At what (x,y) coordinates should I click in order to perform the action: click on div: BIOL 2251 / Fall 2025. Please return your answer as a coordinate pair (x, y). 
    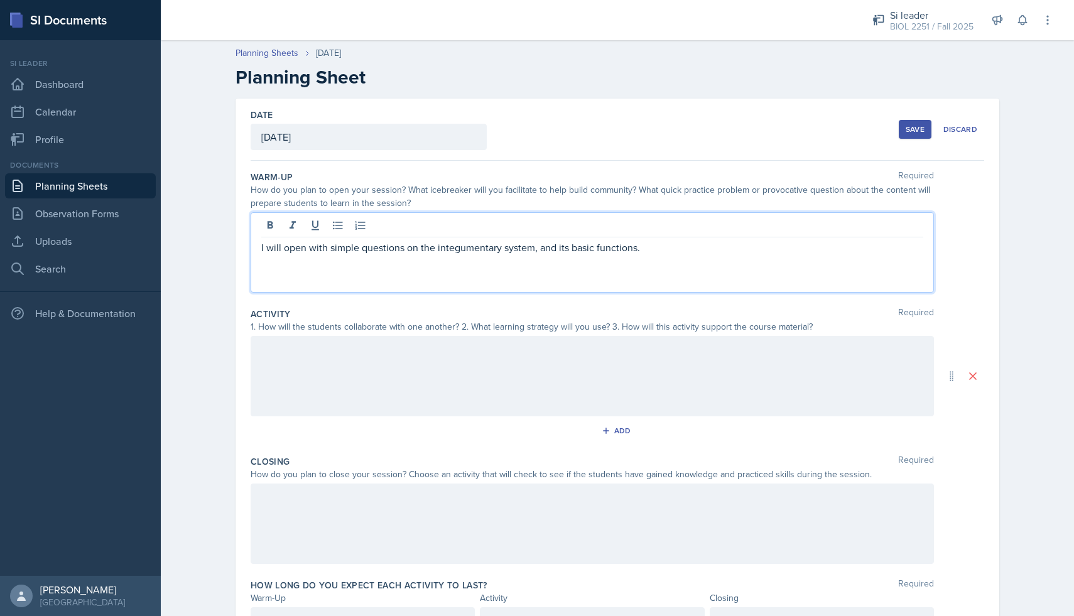
    Looking at the image, I should click on (931, 26).